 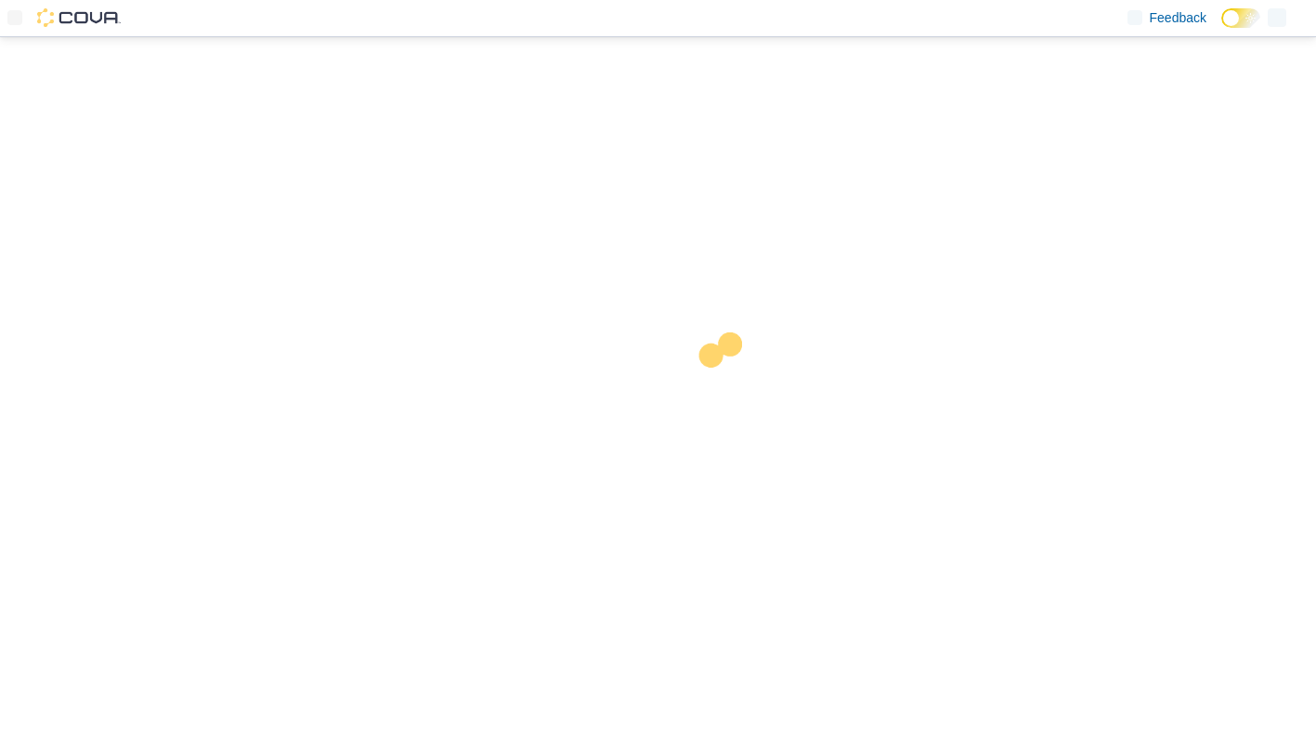 What do you see at coordinates (79, 18) in the screenshot?
I see `img: Cova` at bounding box center [79, 18].